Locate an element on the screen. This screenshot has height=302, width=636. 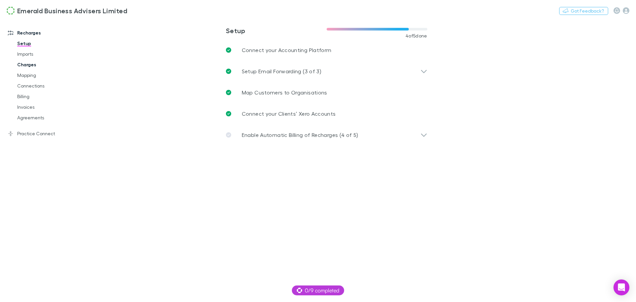
h3: Emerald Business Advisers Limited is located at coordinates (72, 11).